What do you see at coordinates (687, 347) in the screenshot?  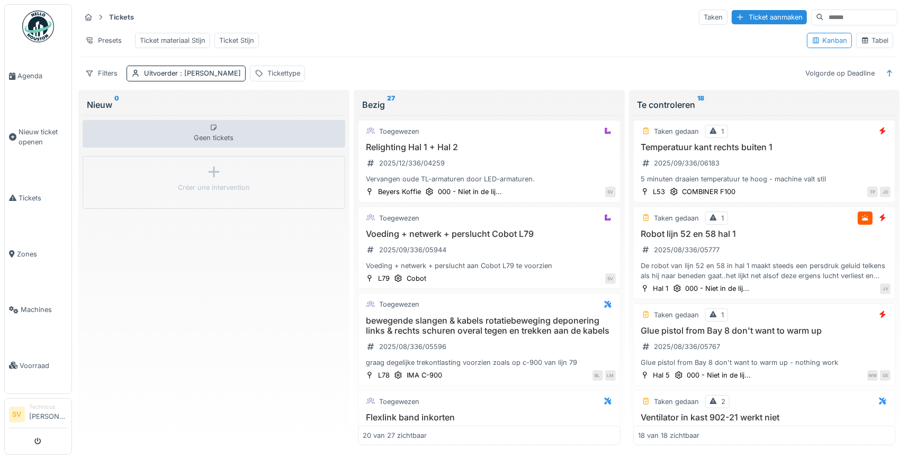 I see `div: 2025/08/336/05767` at bounding box center [687, 347].